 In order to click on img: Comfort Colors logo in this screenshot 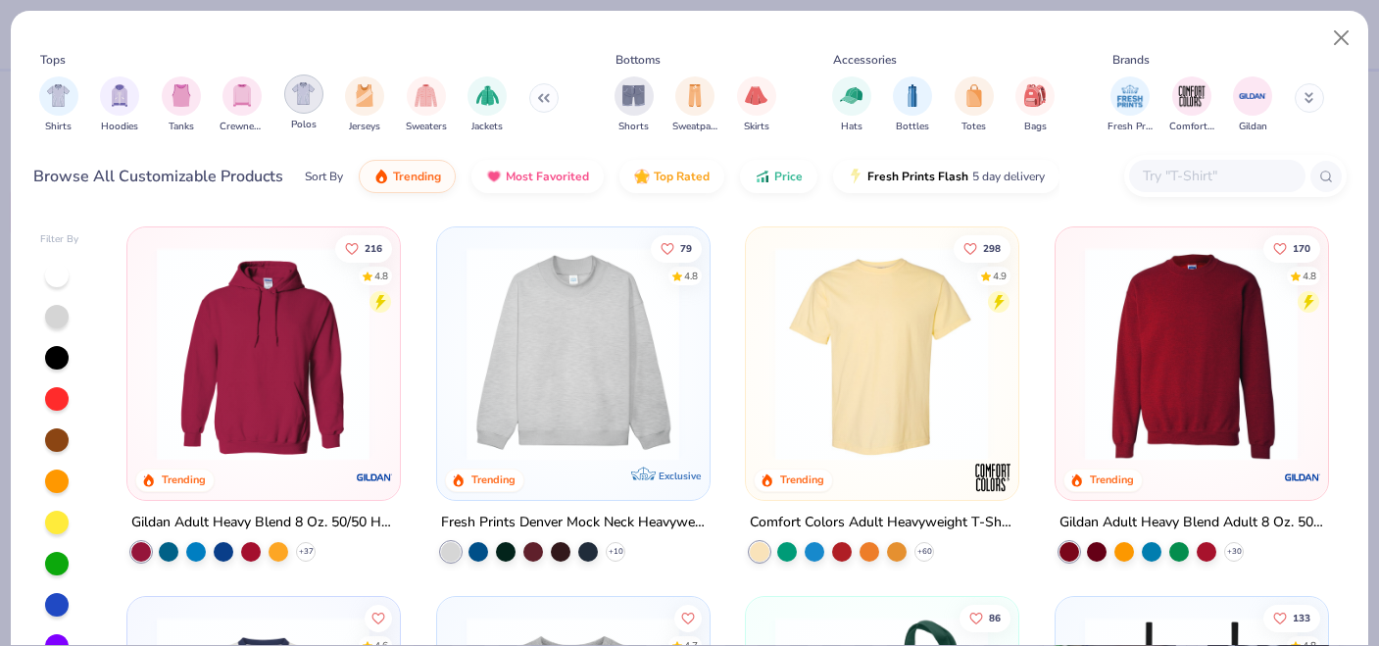, I will do `click(992, 476)`.